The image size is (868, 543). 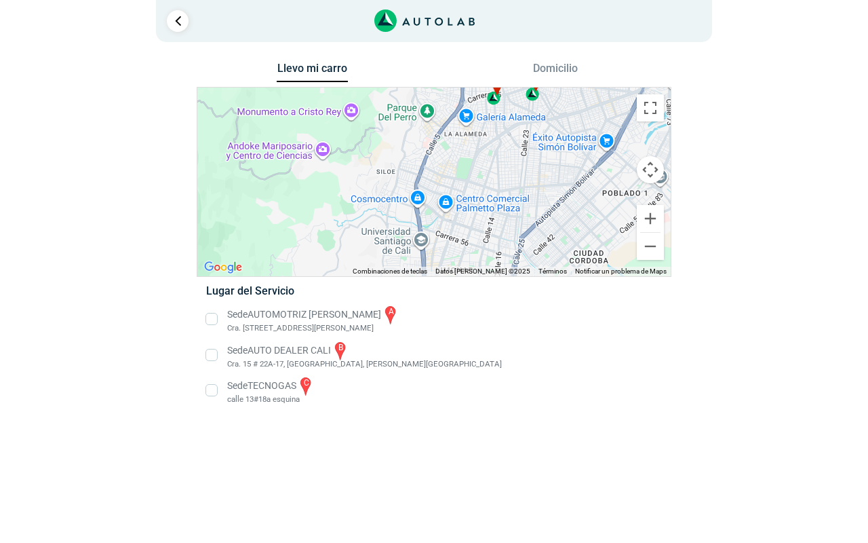 I want to click on a: Link al sitio de autolab, so click(x=425, y=20).